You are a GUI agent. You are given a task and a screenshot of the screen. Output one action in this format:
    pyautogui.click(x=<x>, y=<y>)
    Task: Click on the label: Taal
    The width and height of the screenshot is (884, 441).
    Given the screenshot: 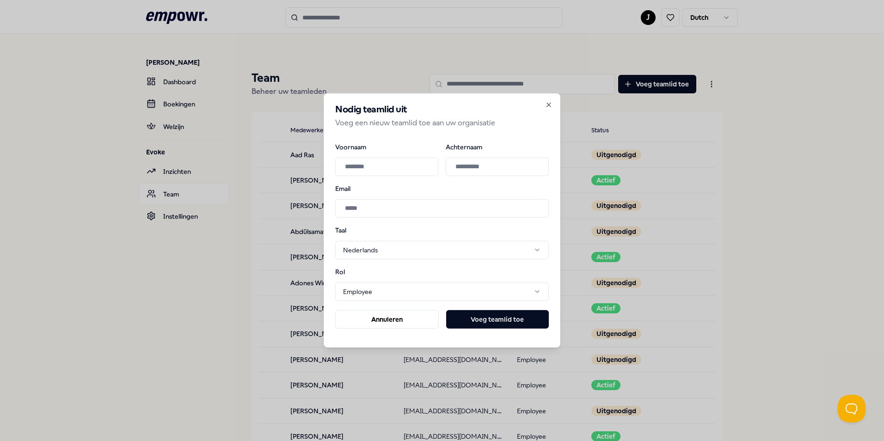 What is the action you would take?
    pyautogui.click(x=359, y=230)
    